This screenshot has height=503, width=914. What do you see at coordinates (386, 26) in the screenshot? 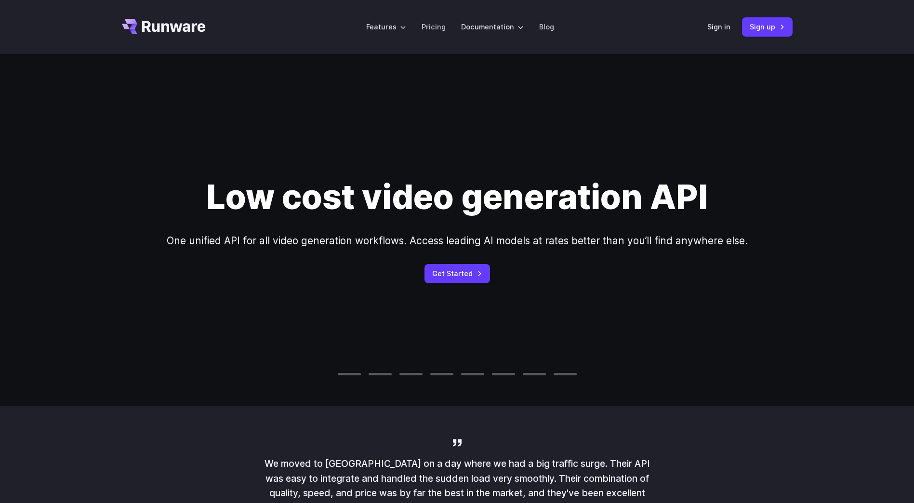
I see `label: Features` at bounding box center [386, 26].